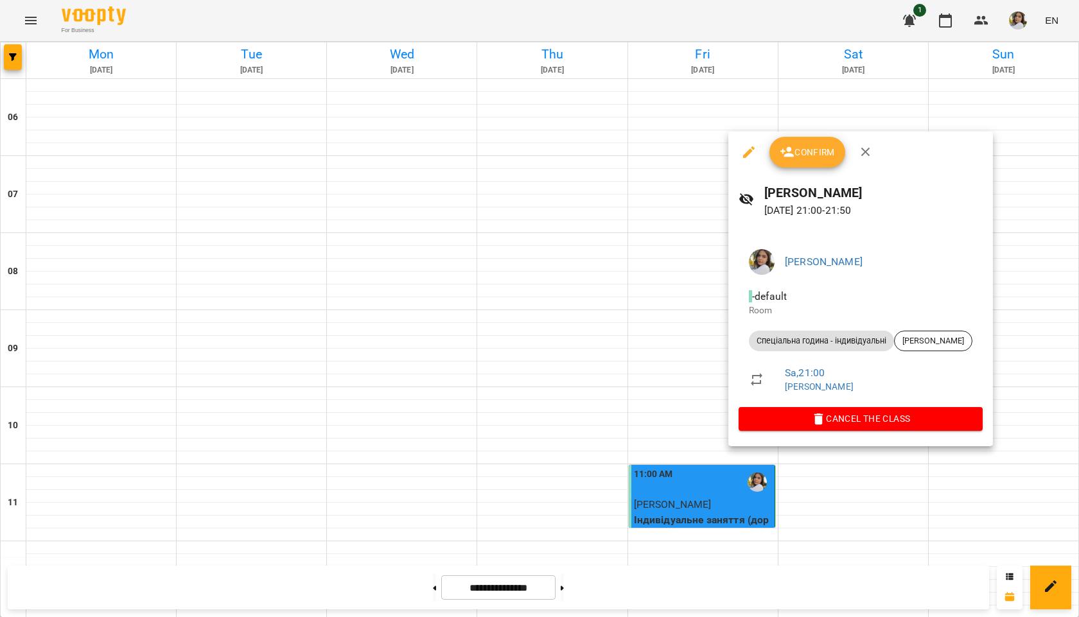 This screenshot has width=1079, height=617. Describe the element at coordinates (860, 419) in the screenshot. I see `span: Cancel the class` at that location.